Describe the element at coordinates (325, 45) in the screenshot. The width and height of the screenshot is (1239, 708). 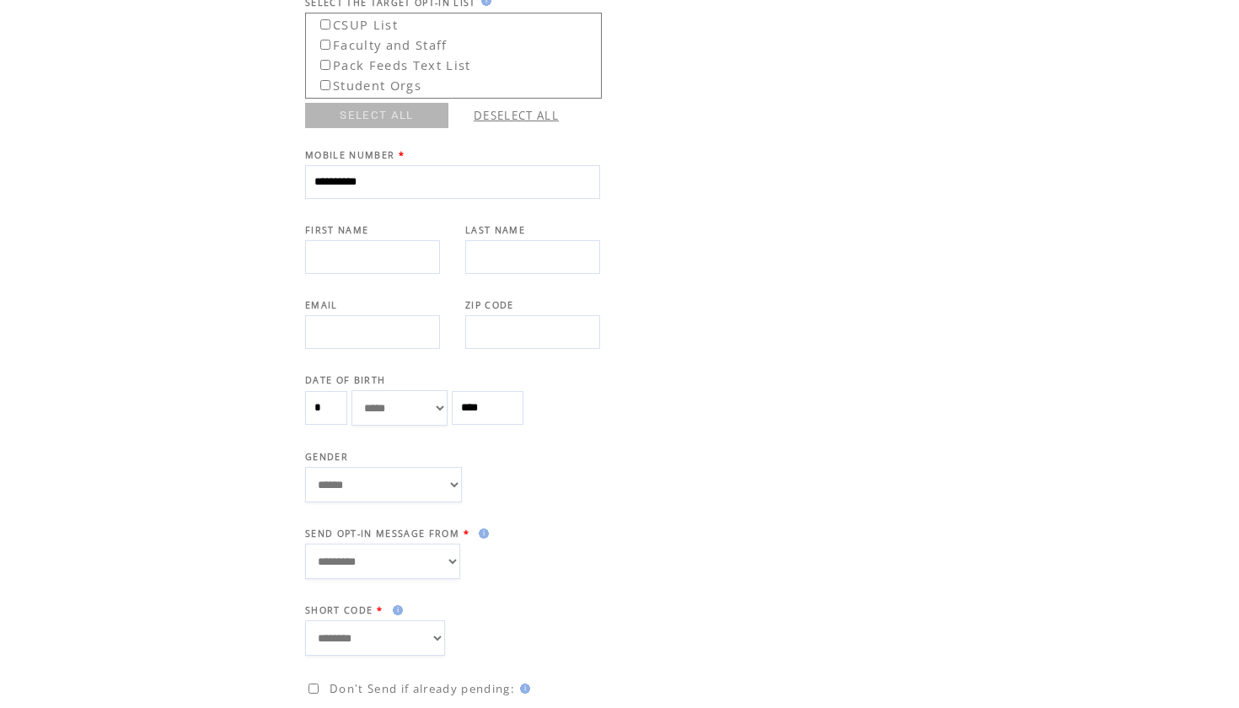
I see `input: Faculty and Staff` at that location.